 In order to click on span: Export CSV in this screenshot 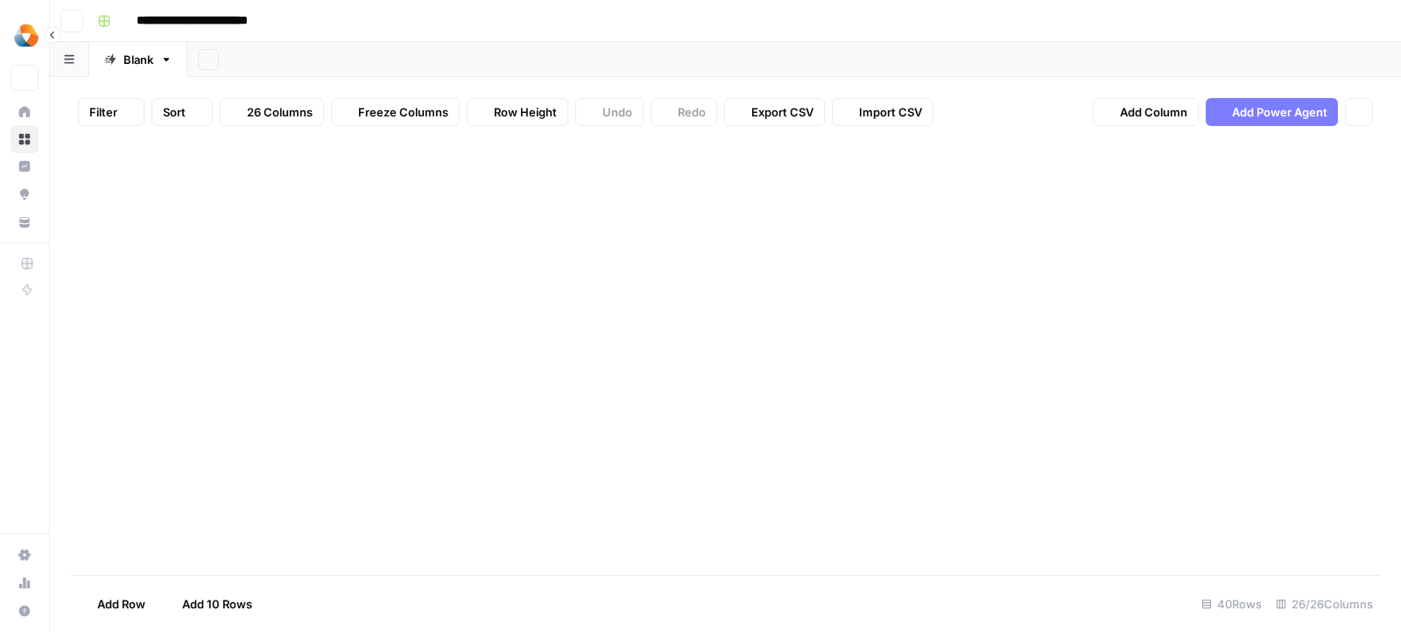, I will do `click(782, 112)`.